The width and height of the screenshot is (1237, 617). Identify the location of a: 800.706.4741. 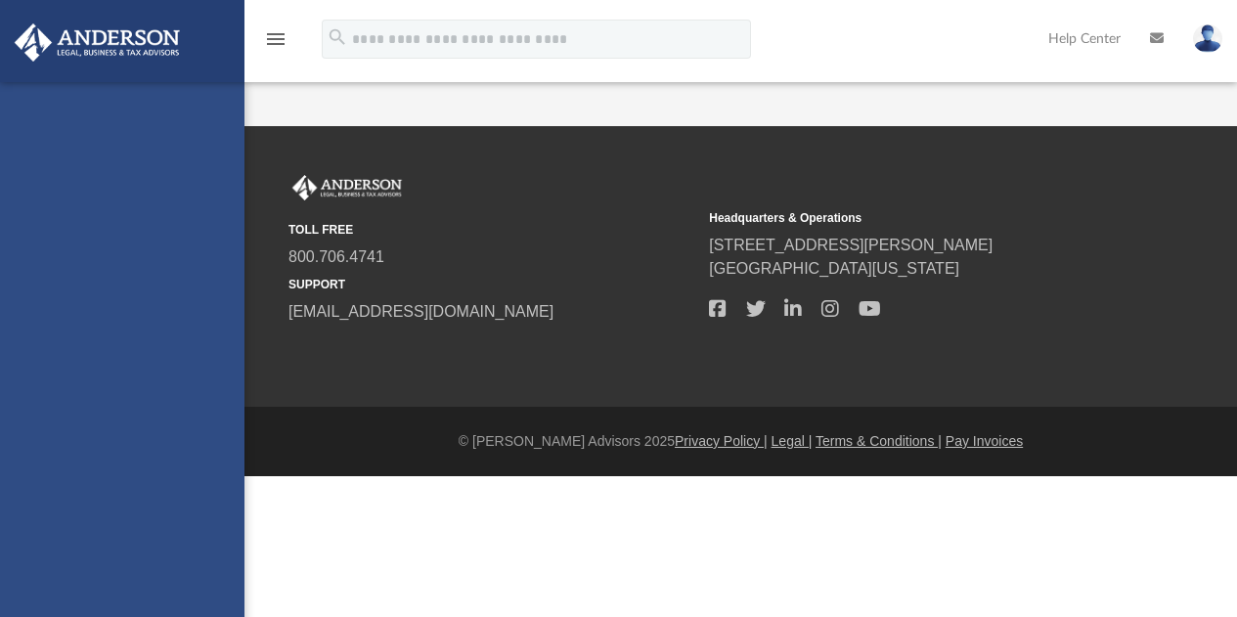
(336, 256).